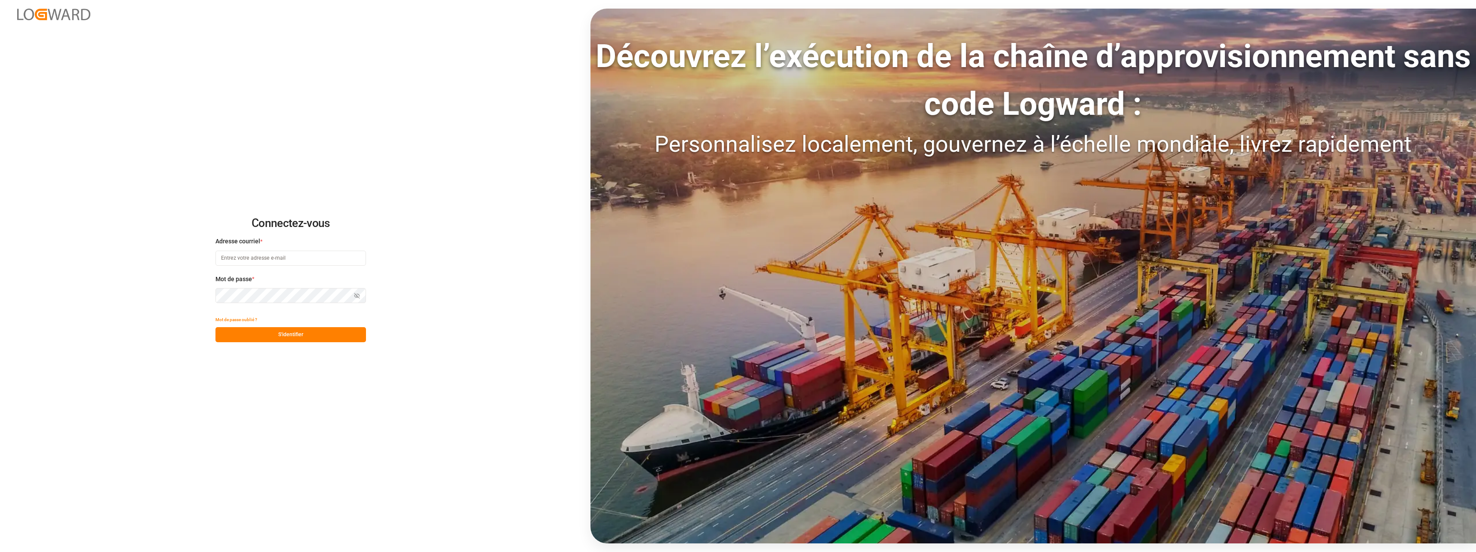 The height and width of the screenshot is (552, 1476). I want to click on button: S'identifier, so click(291, 335).